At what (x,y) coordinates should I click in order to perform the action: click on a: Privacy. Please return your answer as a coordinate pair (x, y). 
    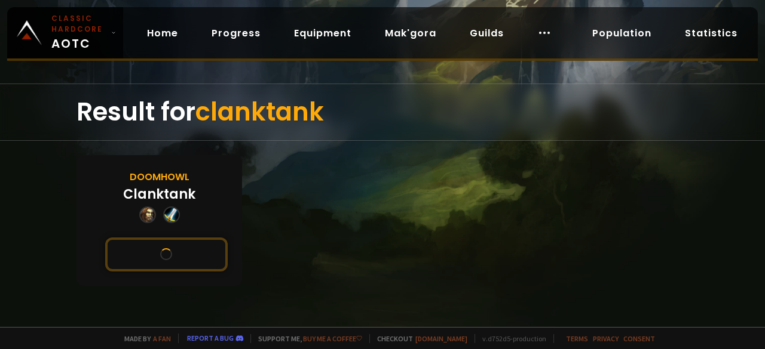
    Looking at the image, I should click on (605, 339).